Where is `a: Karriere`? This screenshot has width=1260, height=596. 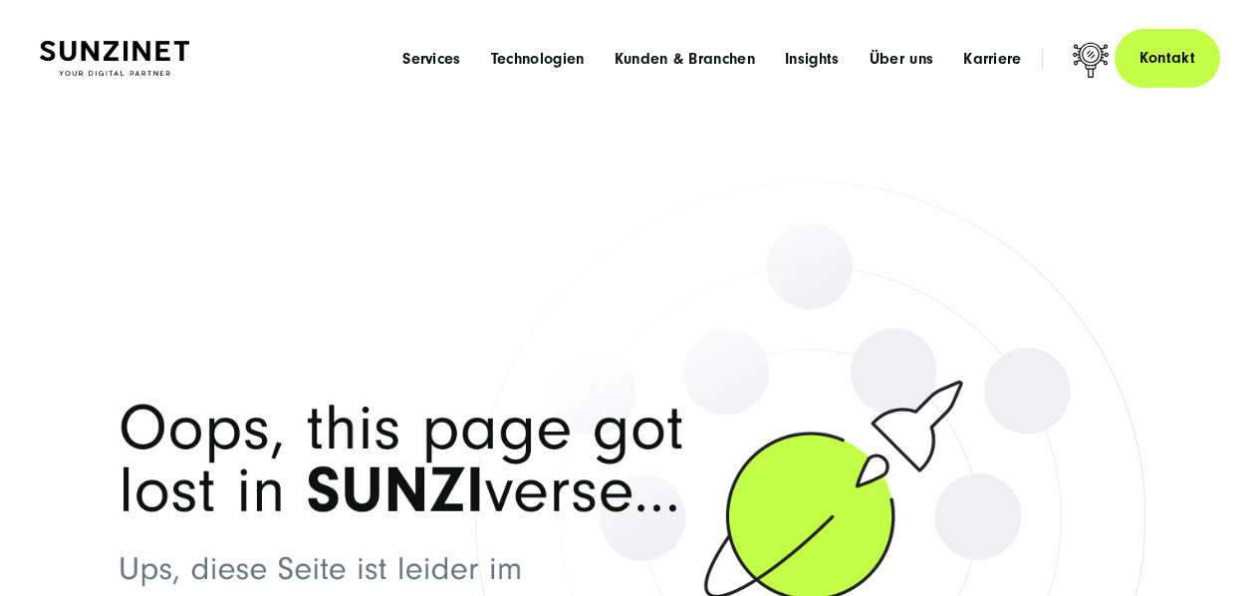 a: Karriere is located at coordinates (992, 59).